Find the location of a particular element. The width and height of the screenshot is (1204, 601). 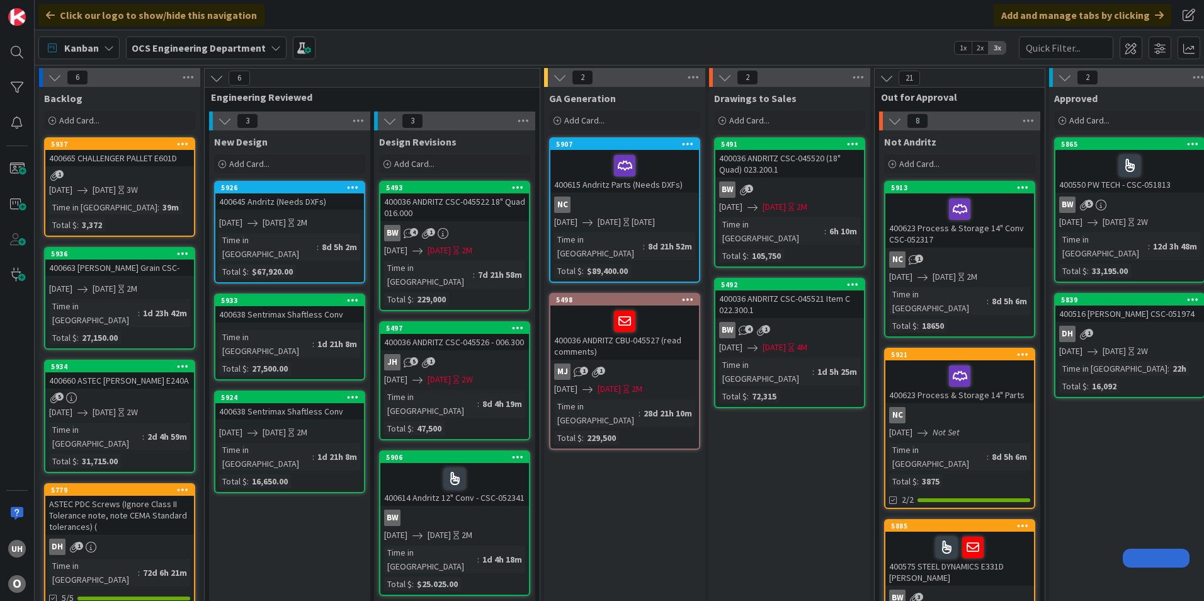

div: 5498400036 ANDRITZ CBU-045527 (read comments) is located at coordinates (625, 327).